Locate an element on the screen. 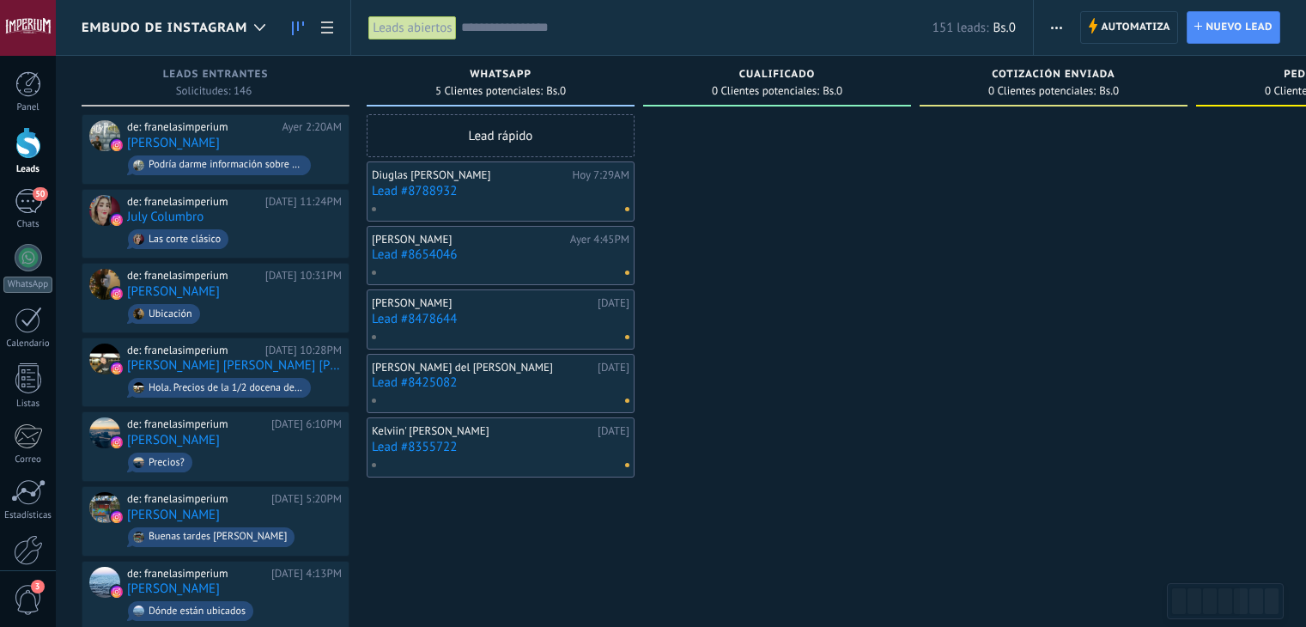  span: Automatiza is located at coordinates (1135, 27).